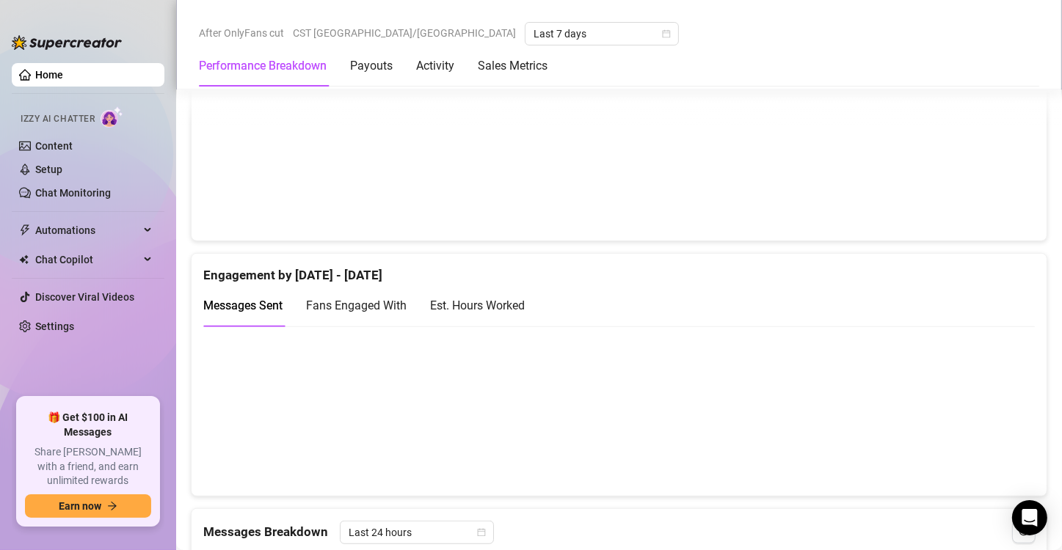  Describe the element at coordinates (241, 33) in the screenshot. I see `span: After OnlyFans cut` at that location.